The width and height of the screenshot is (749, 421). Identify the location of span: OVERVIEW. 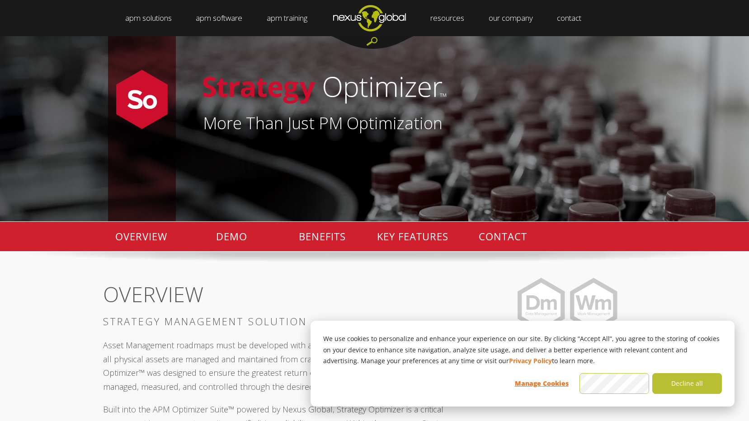
(153, 294).